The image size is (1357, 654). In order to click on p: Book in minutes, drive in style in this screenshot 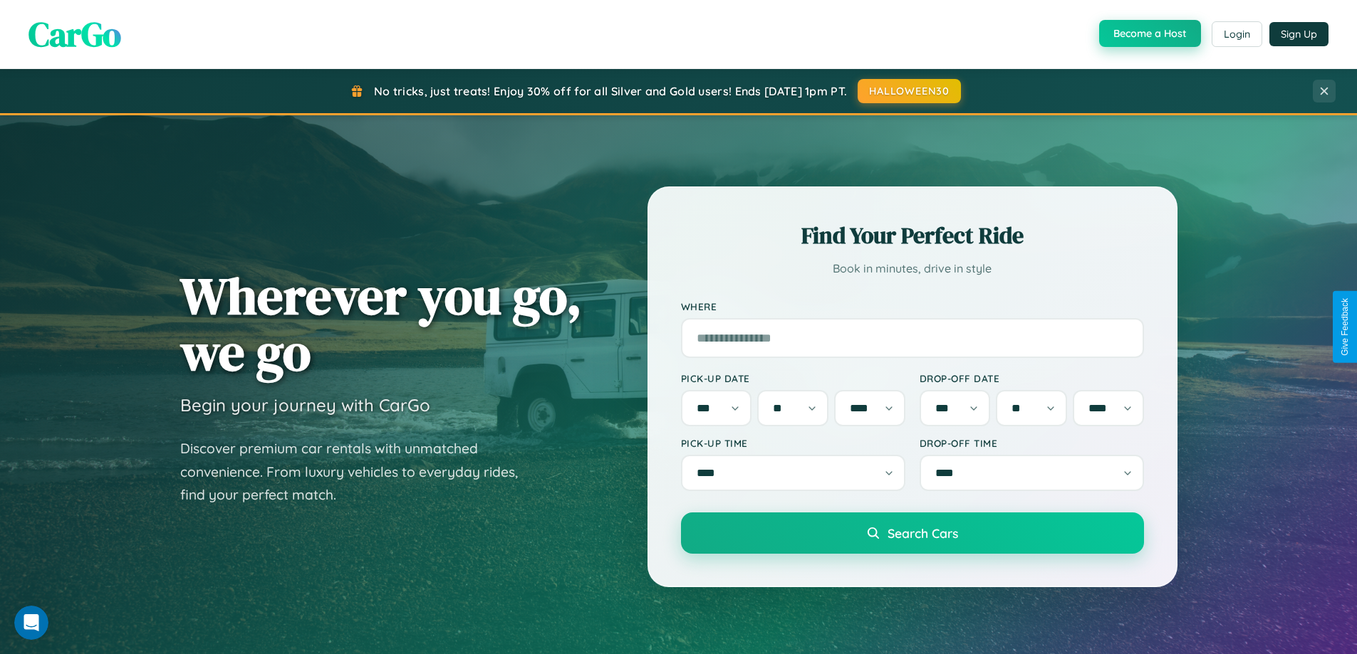, I will do `click(912, 268)`.